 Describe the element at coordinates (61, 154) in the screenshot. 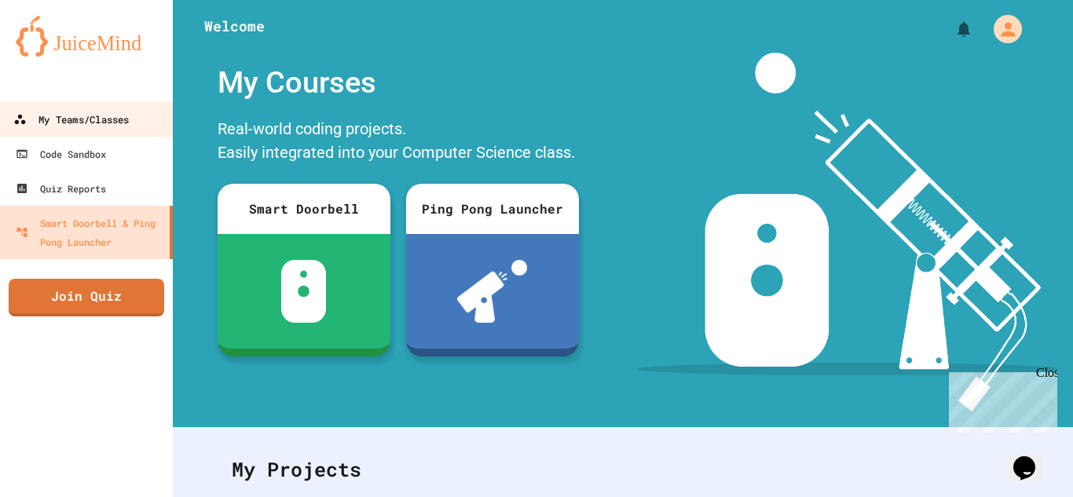

I see `div: Code Sandbox` at that location.